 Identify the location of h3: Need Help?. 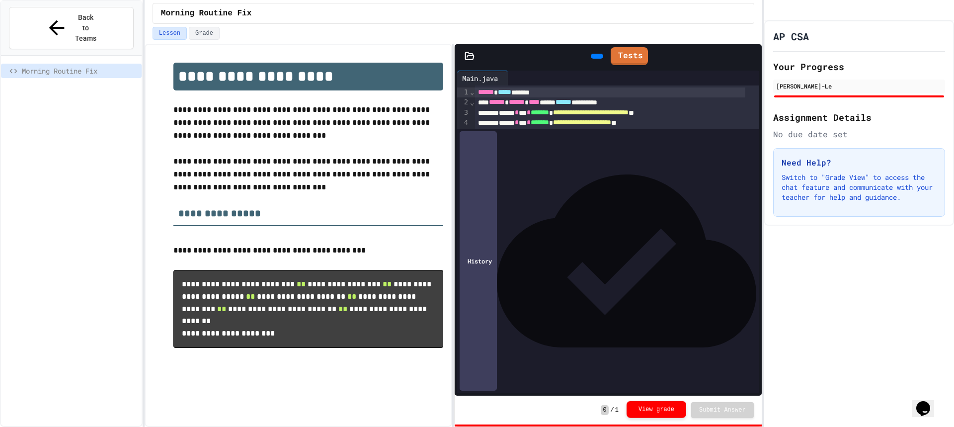
(859, 163).